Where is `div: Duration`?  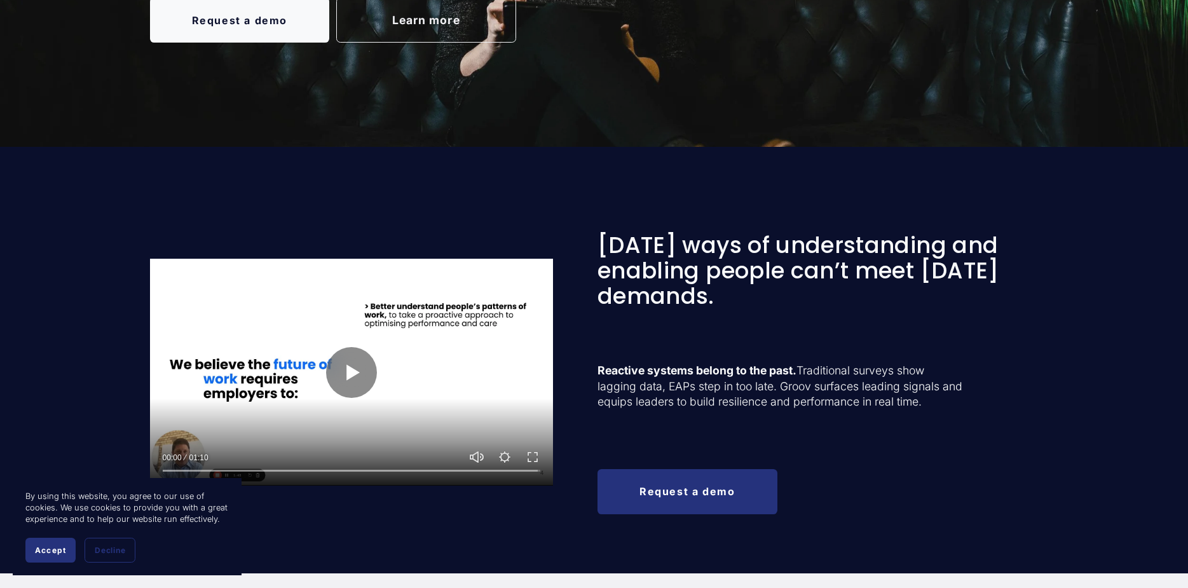
div: Duration is located at coordinates (198, 458).